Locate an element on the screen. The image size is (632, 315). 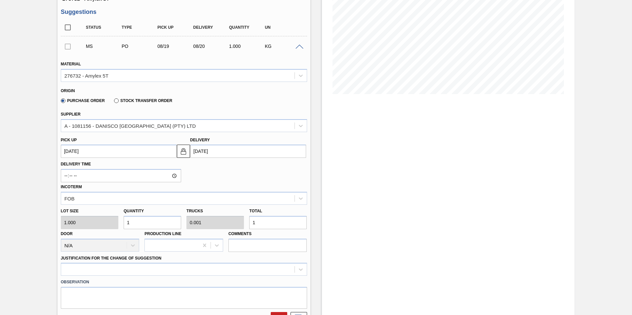
label: Material is located at coordinates (71, 64).